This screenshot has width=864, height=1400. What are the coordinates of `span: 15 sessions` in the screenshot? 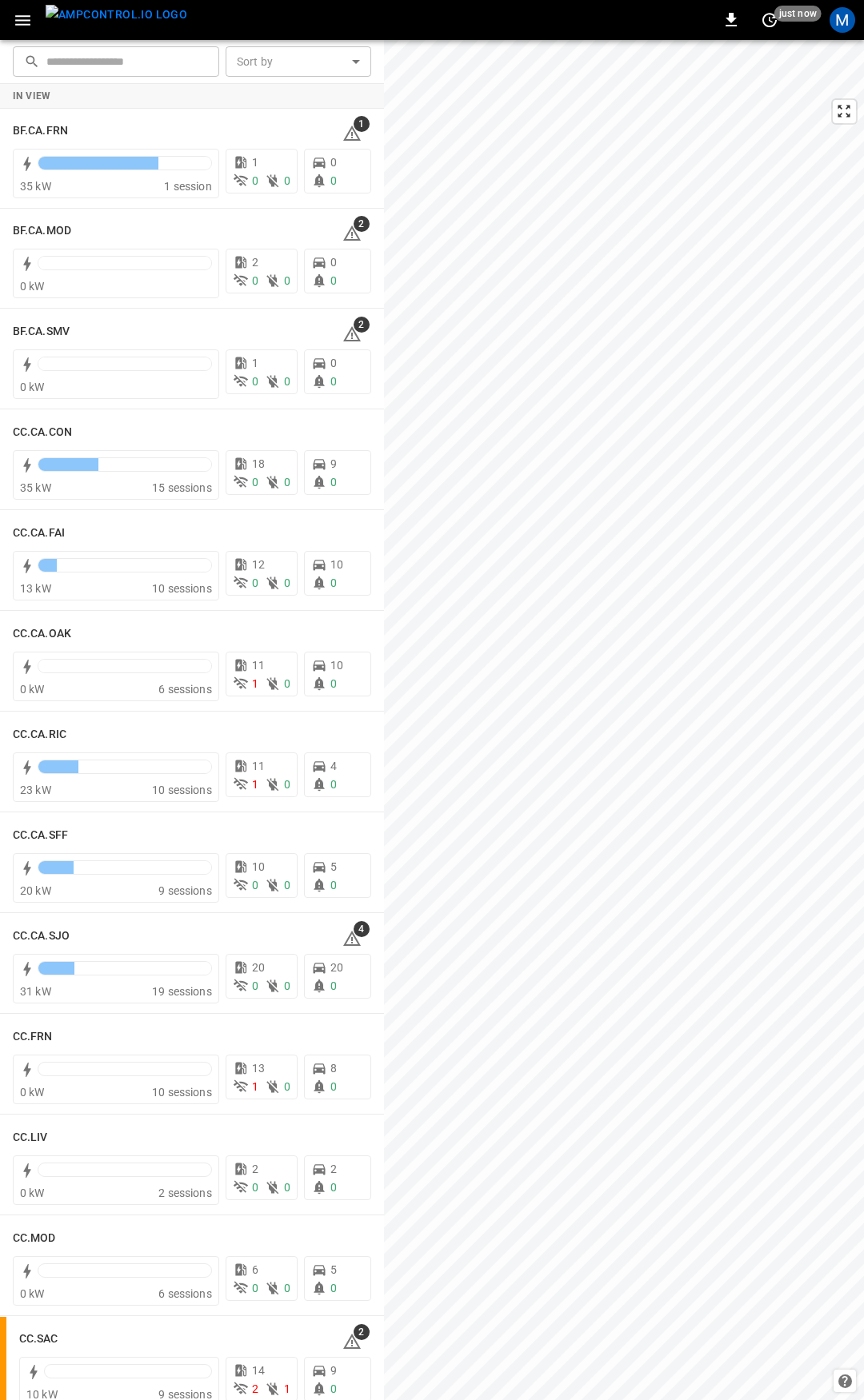 It's located at (181, 488).